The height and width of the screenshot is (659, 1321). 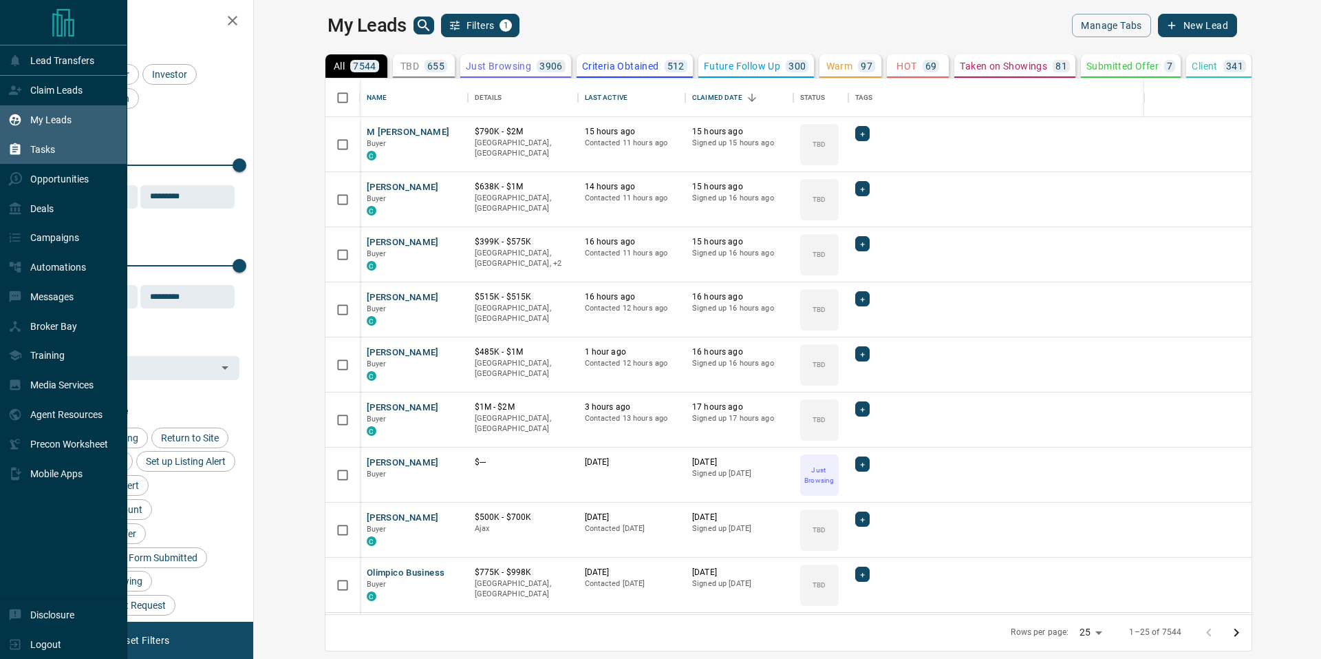 I want to click on p: $399K - $575K, so click(x=523, y=242).